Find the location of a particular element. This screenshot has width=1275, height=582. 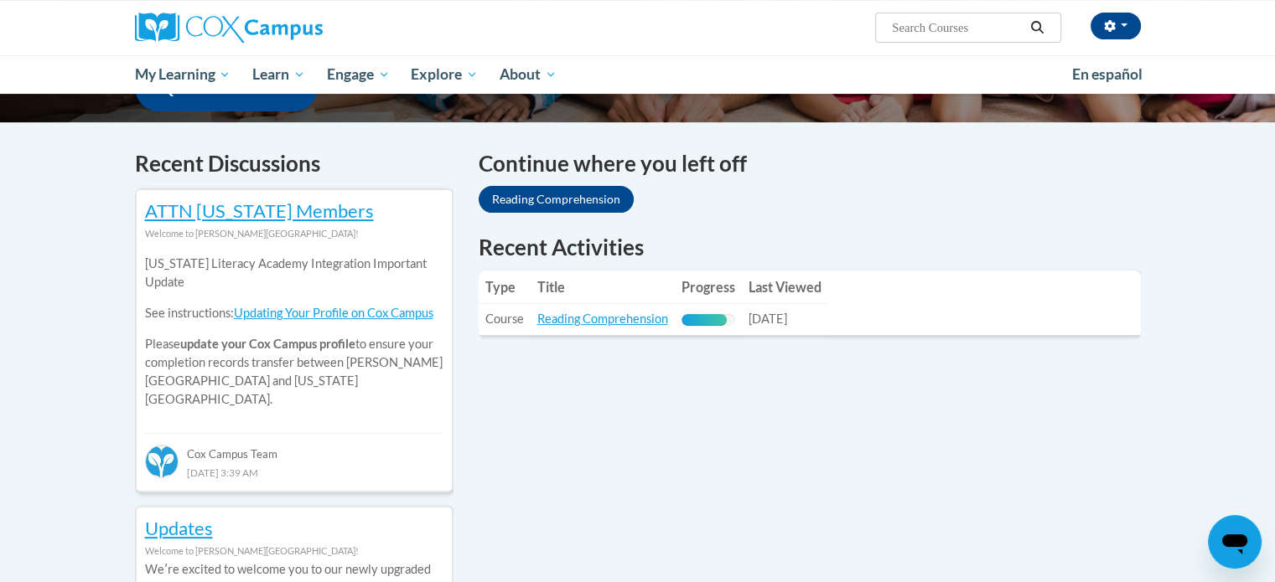

img: Cox Campus Team is located at coordinates (162, 462).